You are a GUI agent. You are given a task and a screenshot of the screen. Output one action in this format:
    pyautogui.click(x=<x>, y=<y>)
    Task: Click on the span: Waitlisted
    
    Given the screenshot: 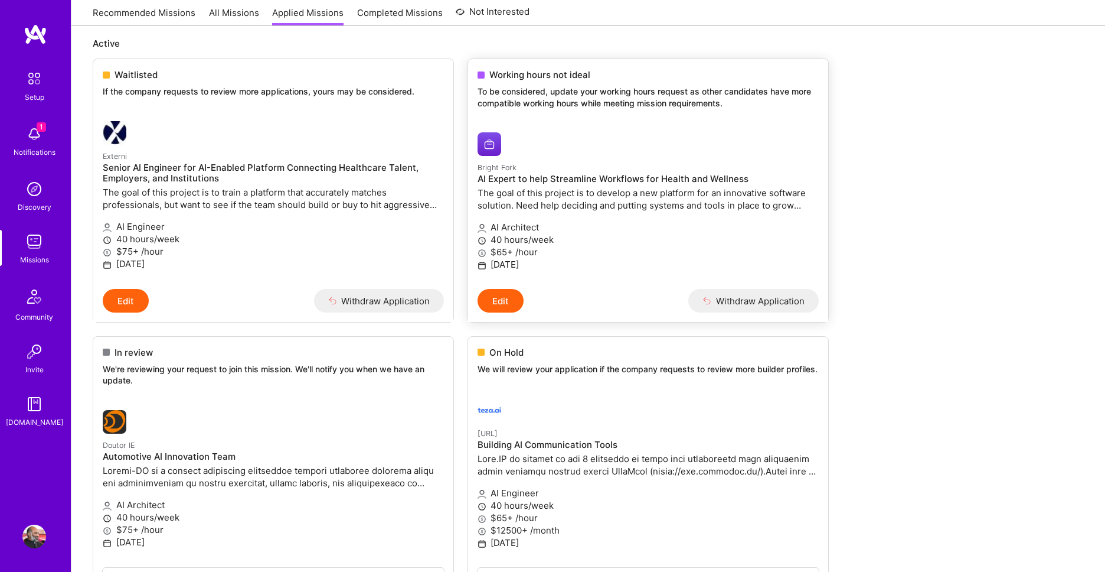 What is the action you would take?
    pyautogui.click(x=136, y=74)
    